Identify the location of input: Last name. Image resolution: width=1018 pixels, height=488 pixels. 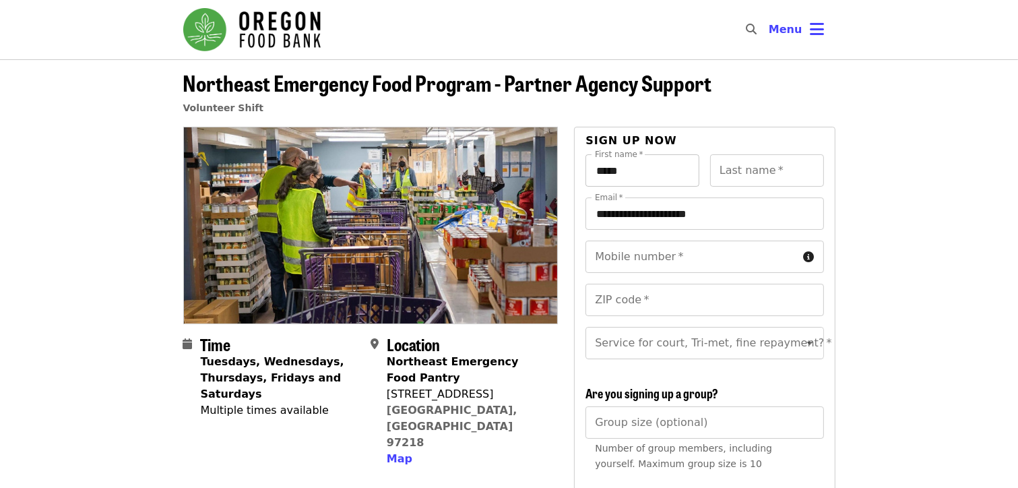
(767, 171).